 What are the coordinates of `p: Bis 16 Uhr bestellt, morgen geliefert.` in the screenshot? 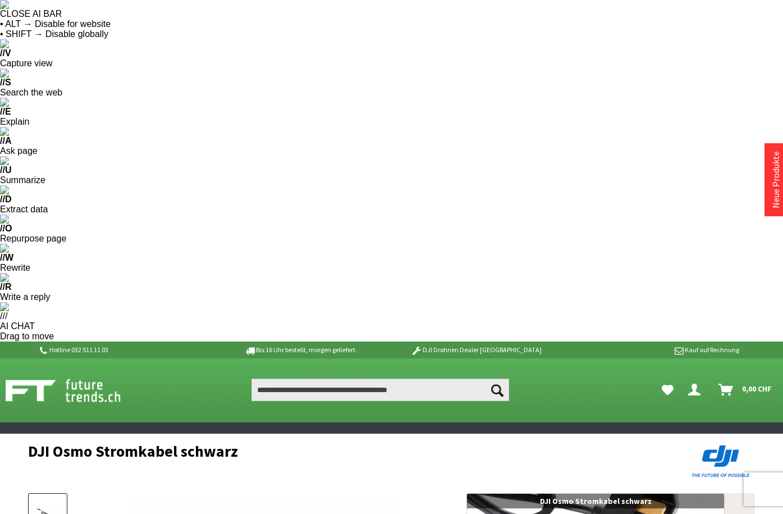 It's located at (301, 350).